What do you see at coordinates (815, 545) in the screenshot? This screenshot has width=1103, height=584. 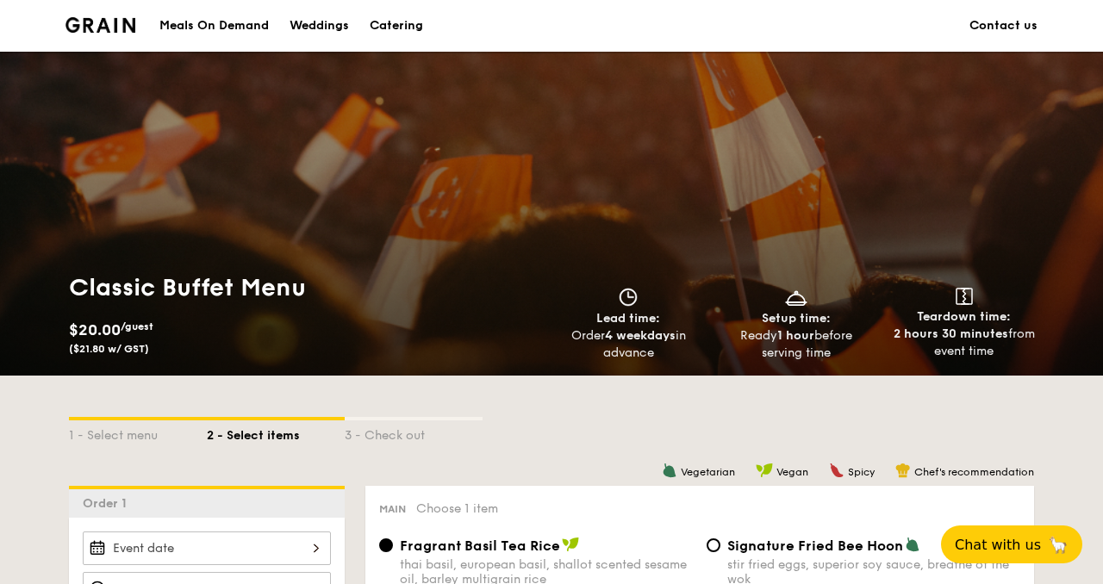 I see `span: Signature Fried Bee Hoon` at bounding box center [815, 545].